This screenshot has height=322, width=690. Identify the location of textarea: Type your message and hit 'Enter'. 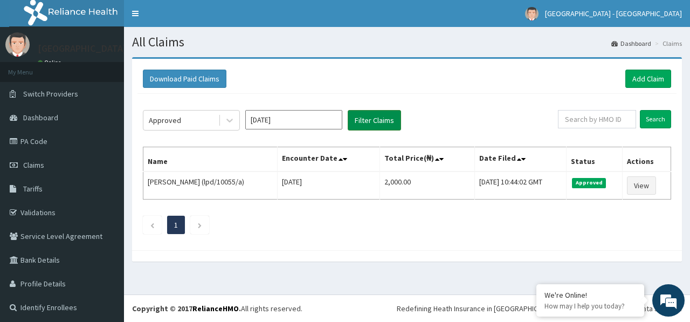
(105, 229).